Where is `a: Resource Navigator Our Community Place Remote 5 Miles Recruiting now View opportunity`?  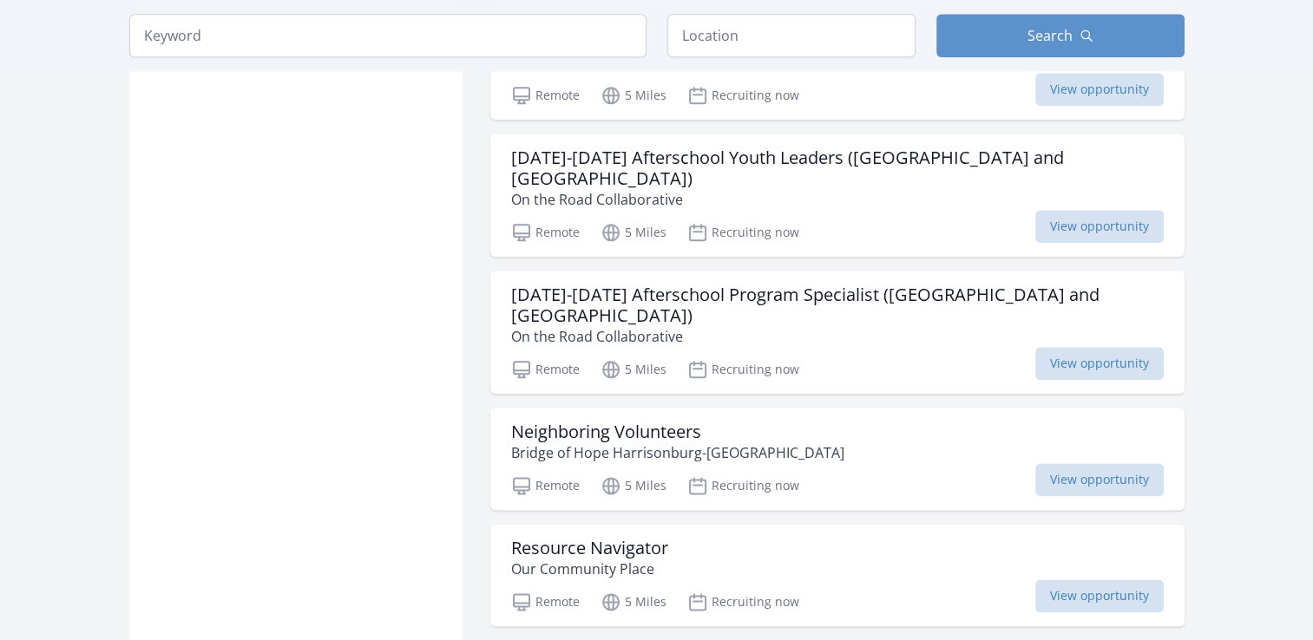 a: Resource Navigator Our Community Place Remote 5 Miles Recruiting now View opportunity is located at coordinates (837, 575).